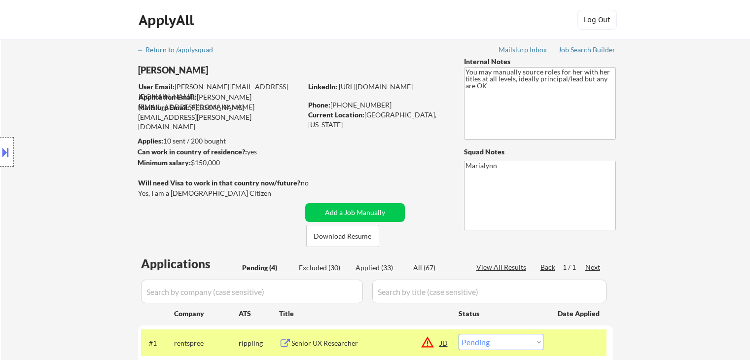 This screenshot has width=750, height=360. What do you see at coordinates (574, 267) in the screenshot?
I see `div: 1 / 1` at bounding box center [574, 267].